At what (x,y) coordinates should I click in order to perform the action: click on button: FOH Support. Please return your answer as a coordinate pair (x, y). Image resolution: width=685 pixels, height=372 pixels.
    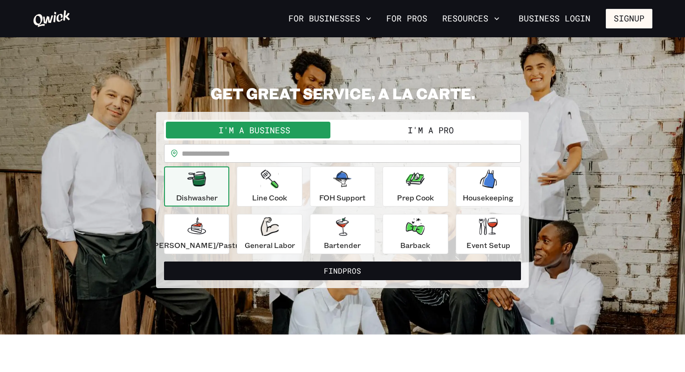
    Looking at the image, I should click on (342, 186).